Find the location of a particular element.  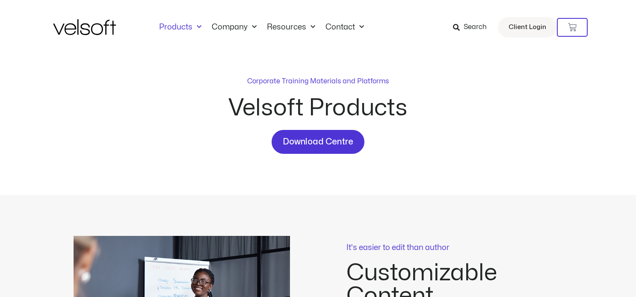

a: Download Centre is located at coordinates (318, 142).